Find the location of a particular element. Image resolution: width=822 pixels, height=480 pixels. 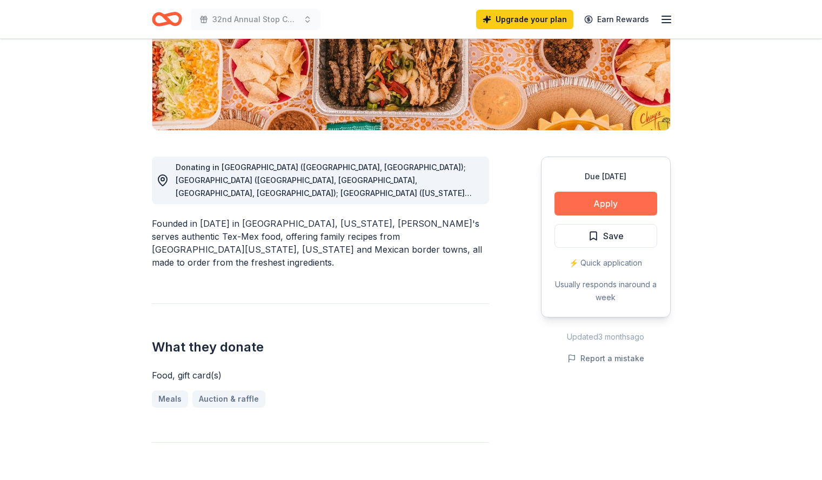

span: Save is located at coordinates (613, 236).